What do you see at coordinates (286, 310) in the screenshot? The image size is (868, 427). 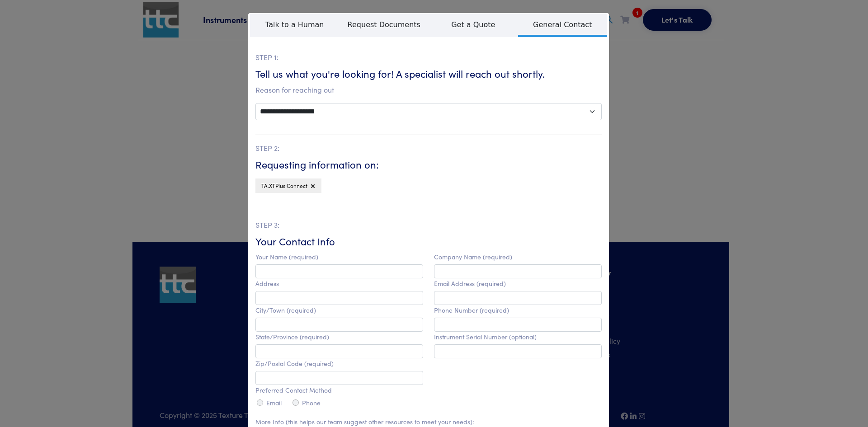 I see `label: City/Town (required)` at bounding box center [286, 310].